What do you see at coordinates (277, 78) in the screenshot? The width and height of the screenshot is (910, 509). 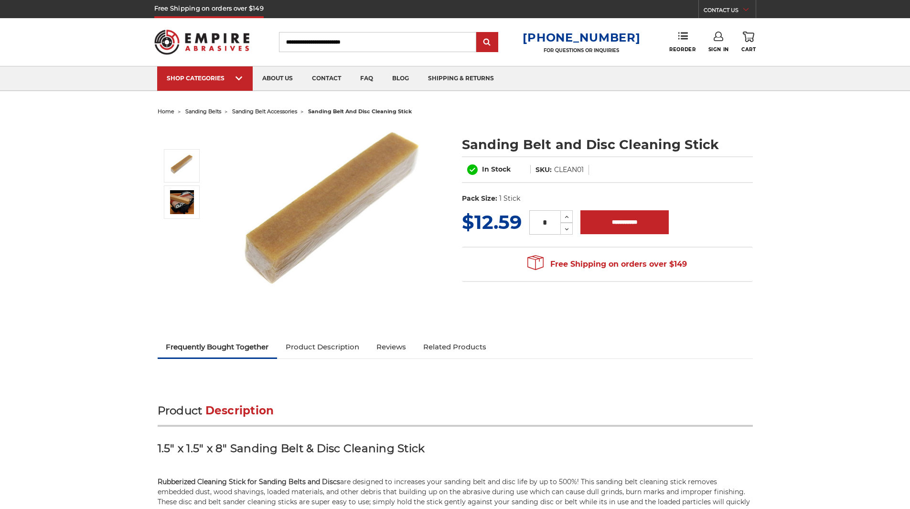 I see `a: about us` at bounding box center [277, 78].